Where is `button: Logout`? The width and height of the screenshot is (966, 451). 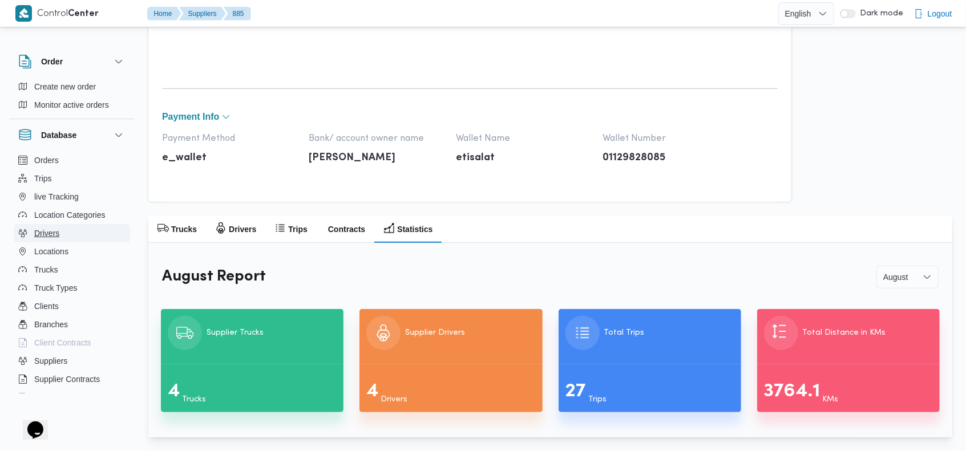
button: Logout is located at coordinates (933, 14).